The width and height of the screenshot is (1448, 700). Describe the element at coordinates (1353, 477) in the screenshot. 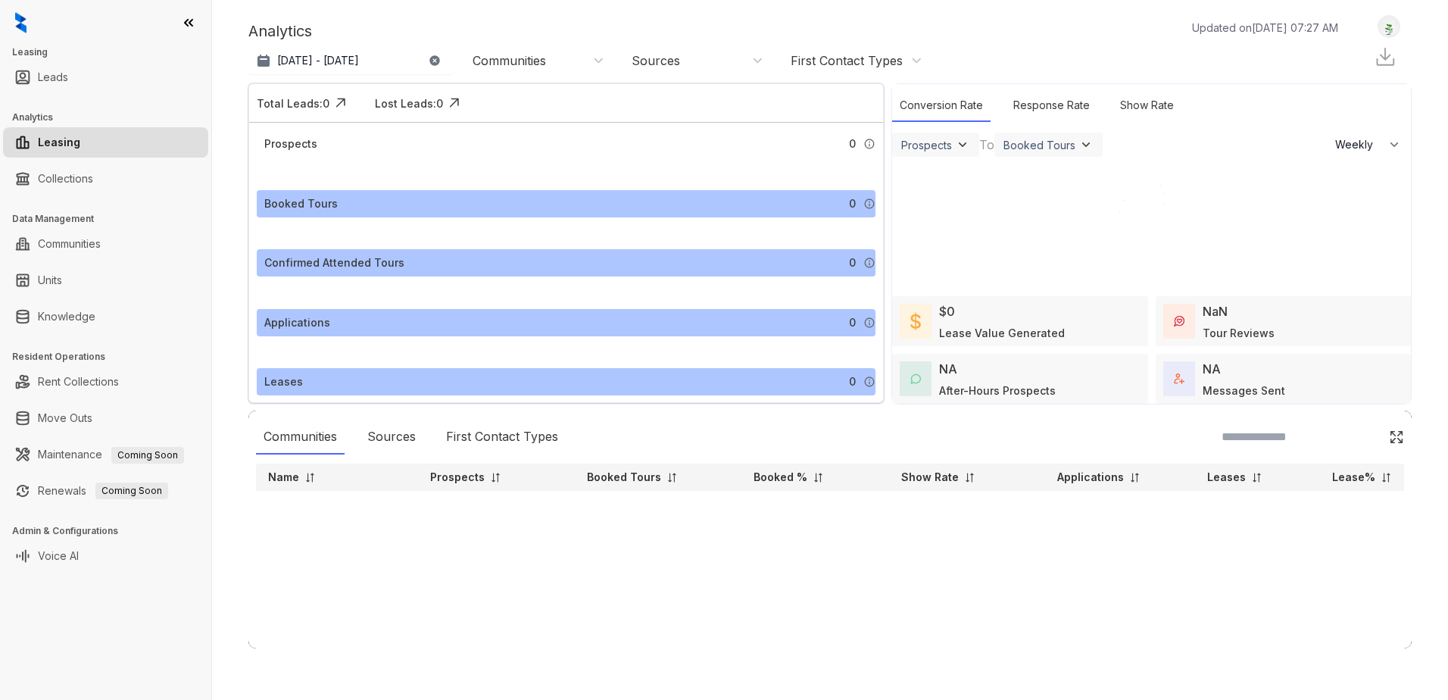

I see `p: Lease%` at that location.